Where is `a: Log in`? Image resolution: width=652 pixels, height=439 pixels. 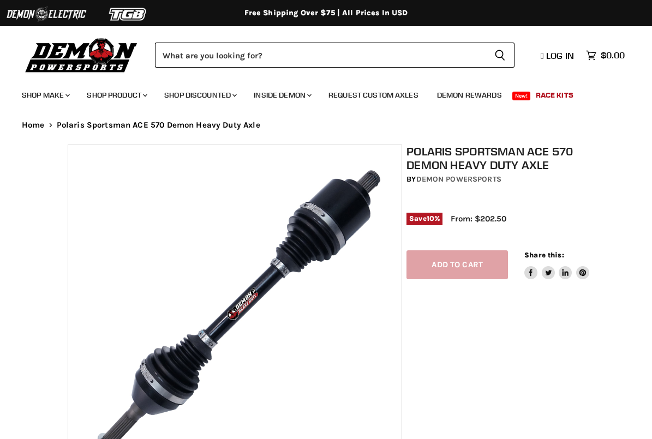
a: Log in is located at coordinates (558, 56).